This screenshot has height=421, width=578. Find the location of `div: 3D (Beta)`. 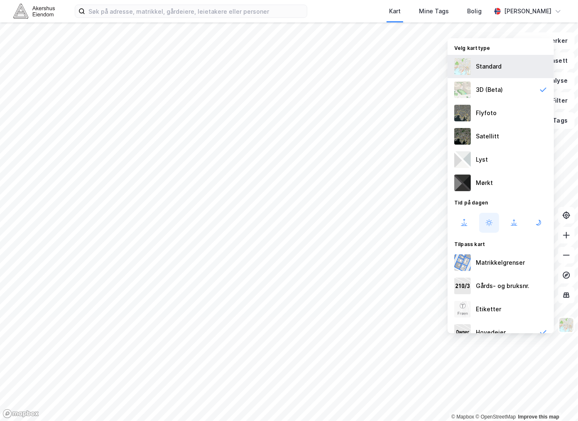

div: 3D (Beta) is located at coordinates (489, 90).